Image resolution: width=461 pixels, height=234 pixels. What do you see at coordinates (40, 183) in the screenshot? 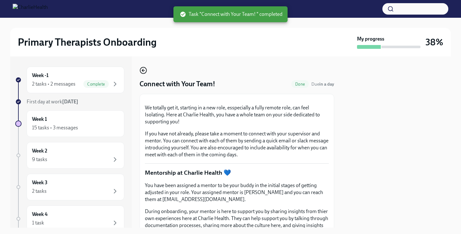
I see `h6: Week 3` at bounding box center [40, 183].